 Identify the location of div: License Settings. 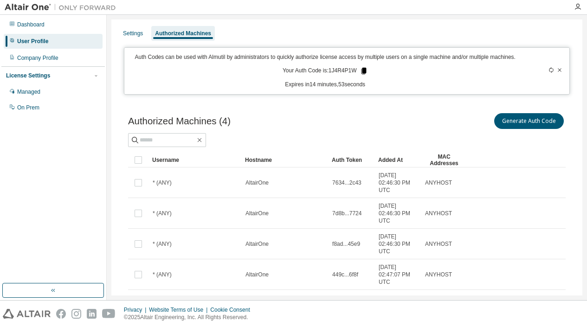
(28, 76).